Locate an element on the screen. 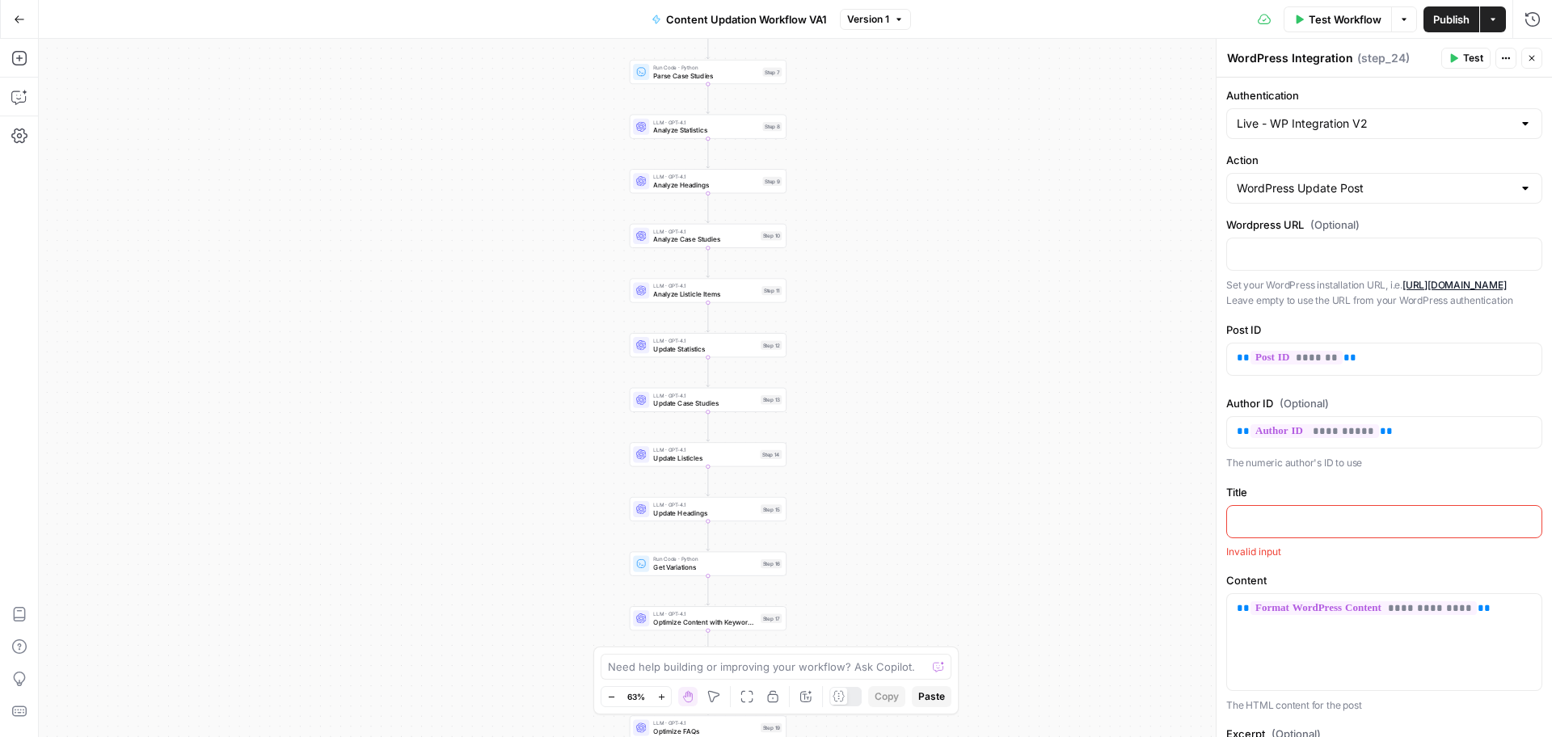 The width and height of the screenshot is (1552, 737). div: LLM · GPT-4.1Analyze Listicle ItemsStep 11 is located at coordinates (708, 290).